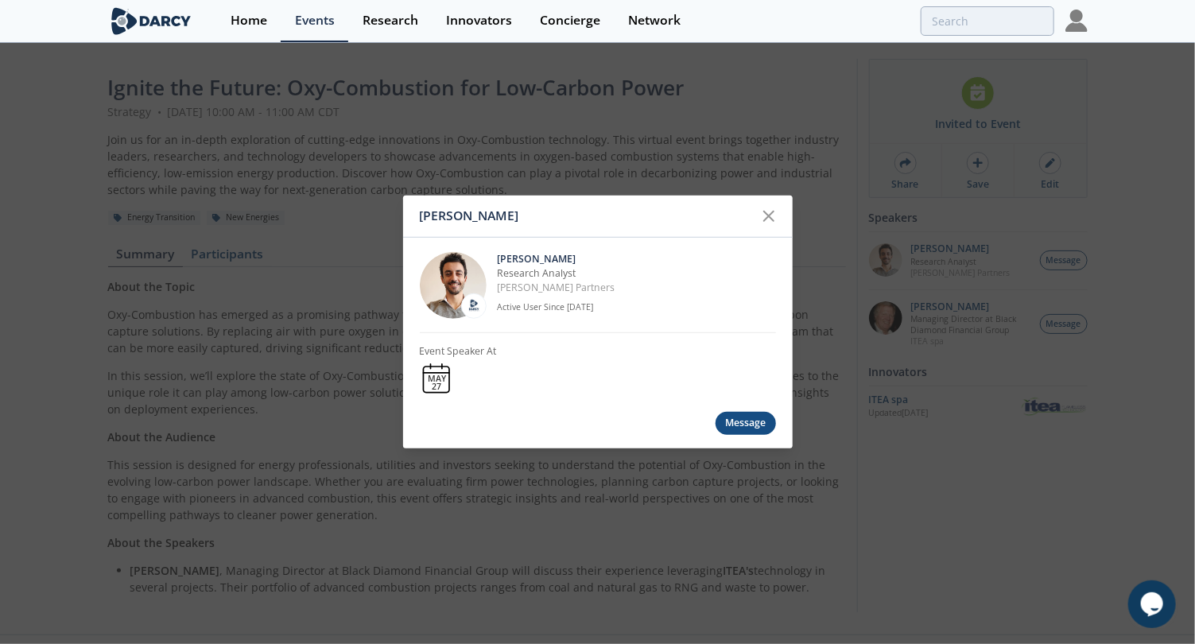 Image resolution: width=1195 pixels, height=644 pixels. I want to click on div: Message, so click(746, 423).